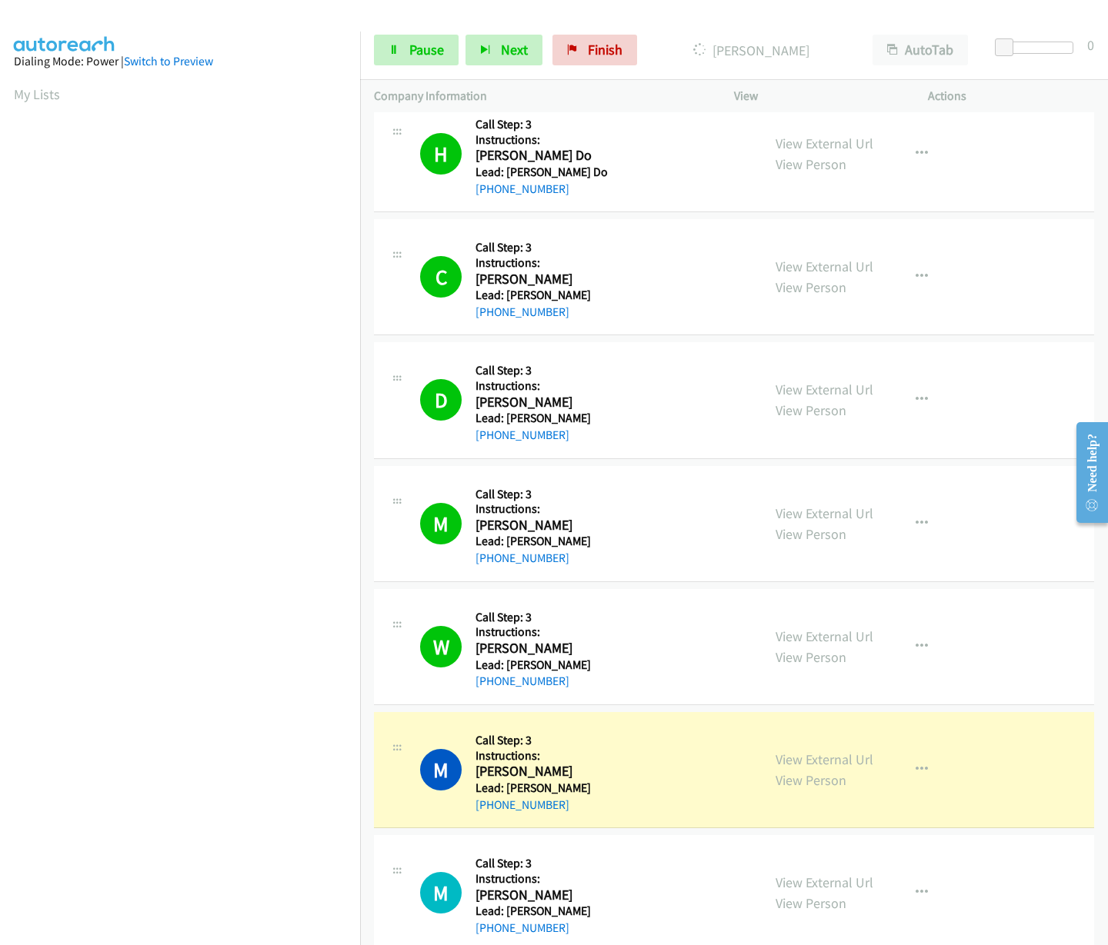 The image size is (1108, 945). Describe the element at coordinates (1011, 96) in the screenshot. I see `p: Actions` at that location.